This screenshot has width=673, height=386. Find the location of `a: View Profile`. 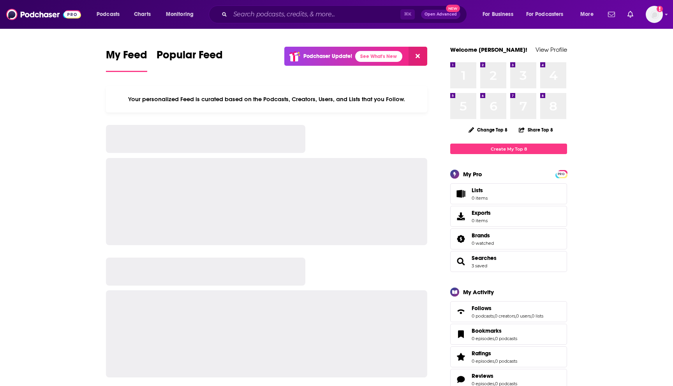

a: View Profile is located at coordinates (551, 49).